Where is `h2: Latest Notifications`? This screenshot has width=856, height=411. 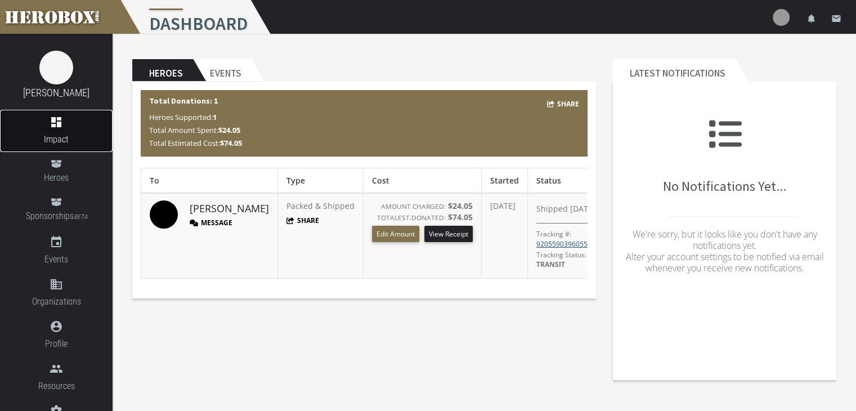 h2: Latest Notifications is located at coordinates (675, 70).